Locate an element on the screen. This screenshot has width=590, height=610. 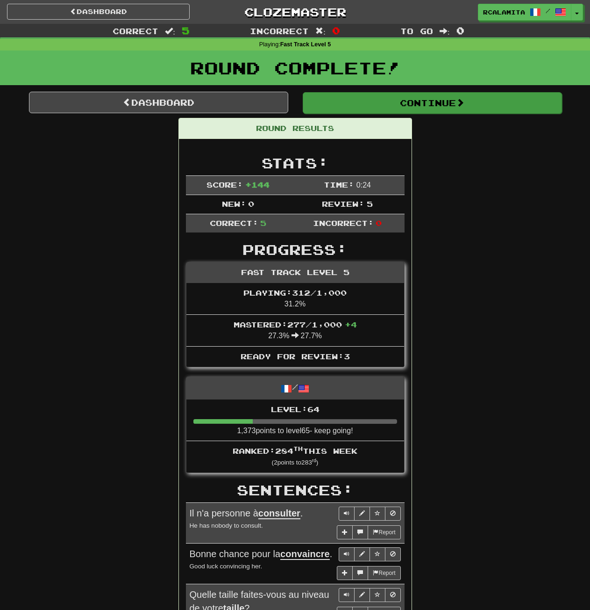
span: Incorrect is located at coordinates (280, 31).